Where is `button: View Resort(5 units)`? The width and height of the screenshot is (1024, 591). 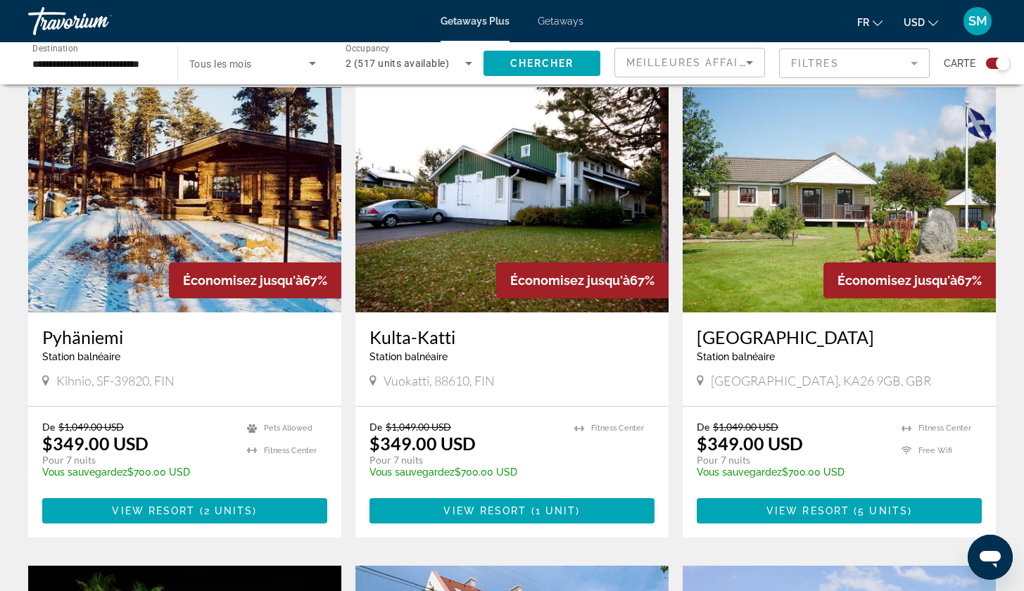
button: View Resort(5 units) is located at coordinates (839, 511).